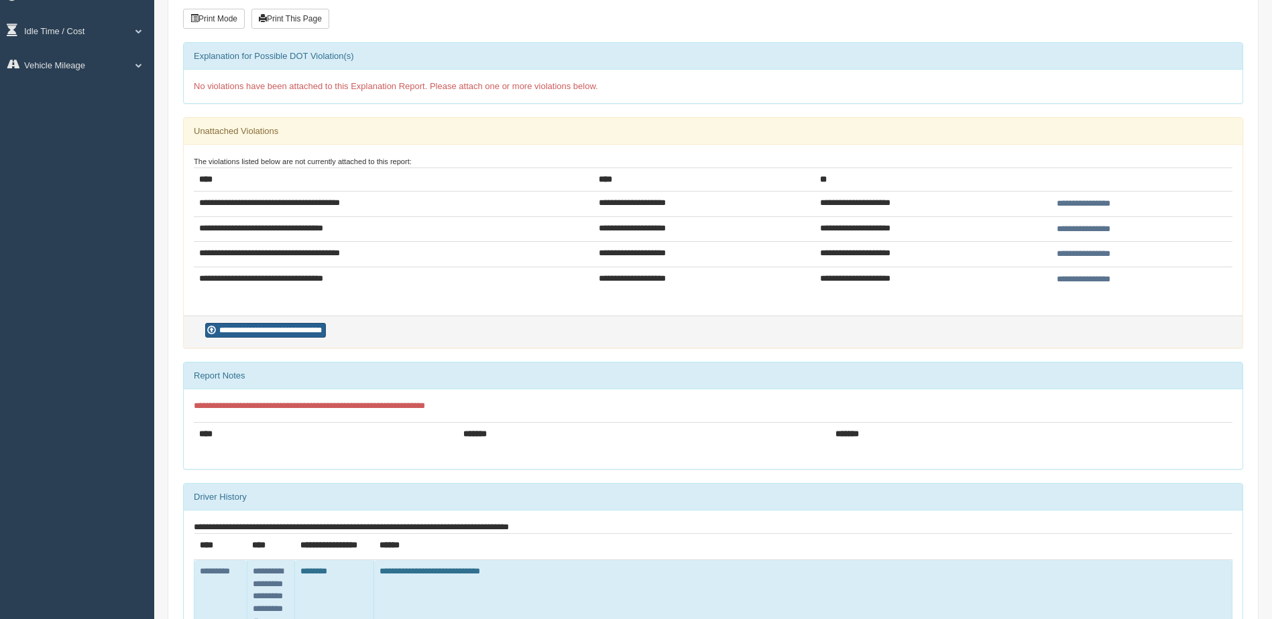  I want to click on div: Report Notes, so click(713, 376).